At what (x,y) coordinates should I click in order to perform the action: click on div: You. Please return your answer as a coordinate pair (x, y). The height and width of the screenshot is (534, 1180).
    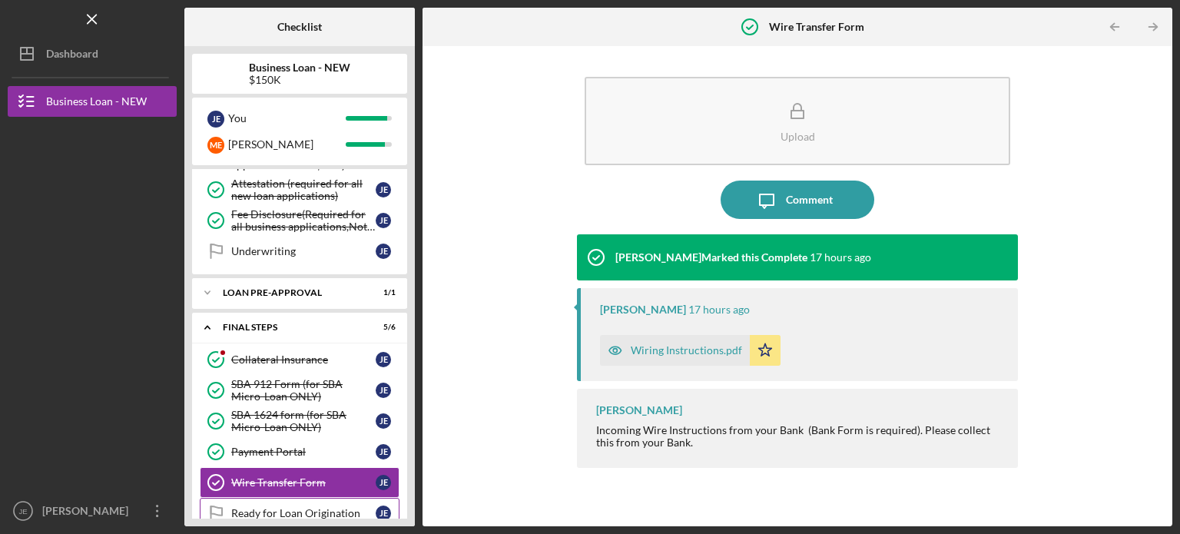
    Looking at the image, I should click on (286, 118).